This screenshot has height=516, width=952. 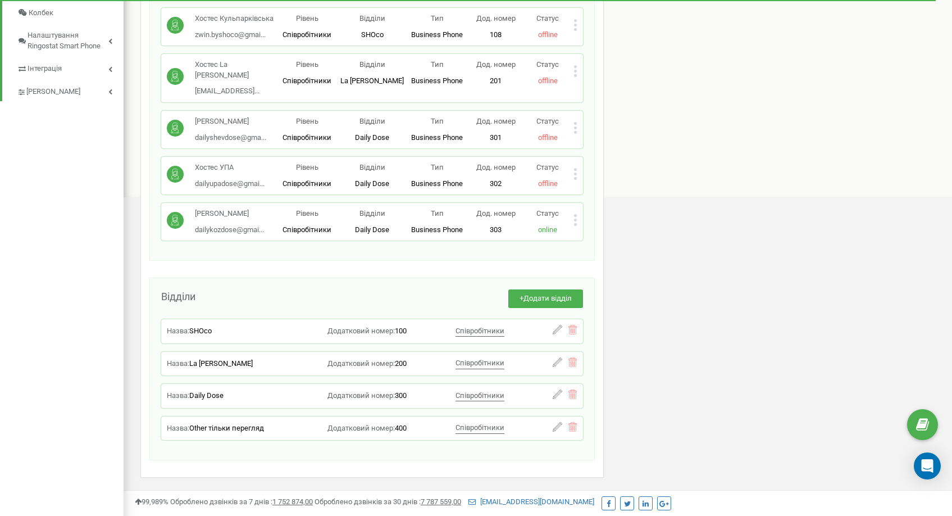 I want to click on span: 300, so click(x=401, y=395).